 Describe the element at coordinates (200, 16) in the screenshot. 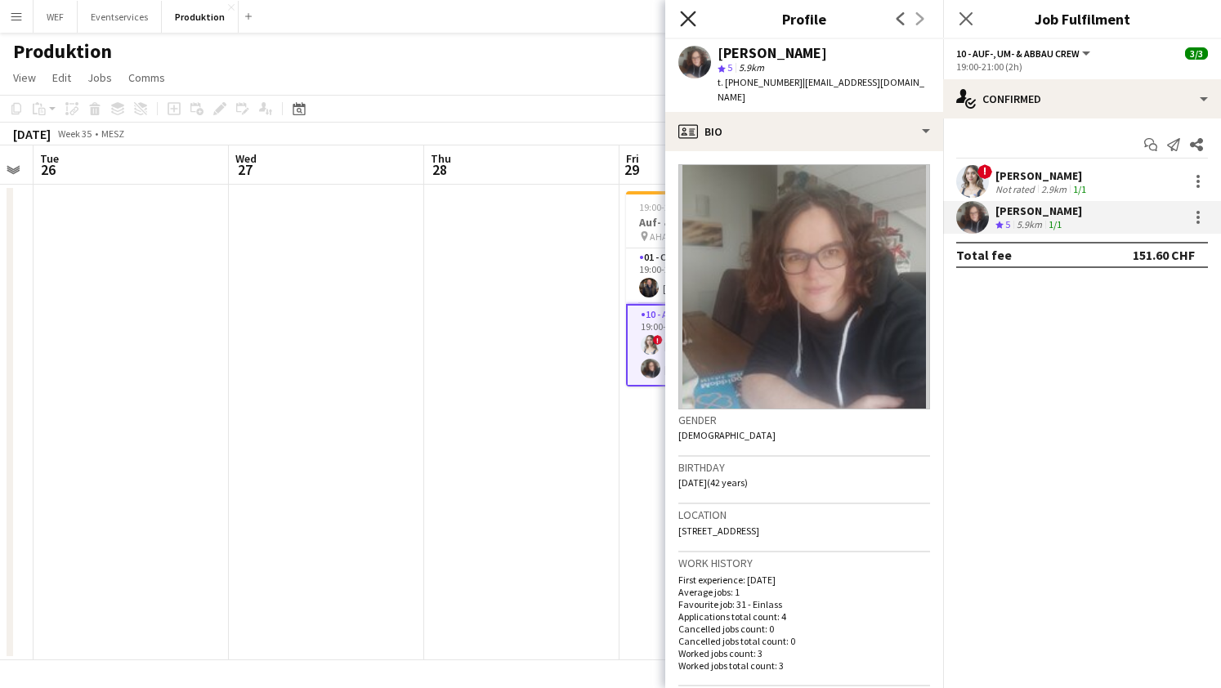

I see `button: Produktion` at that location.